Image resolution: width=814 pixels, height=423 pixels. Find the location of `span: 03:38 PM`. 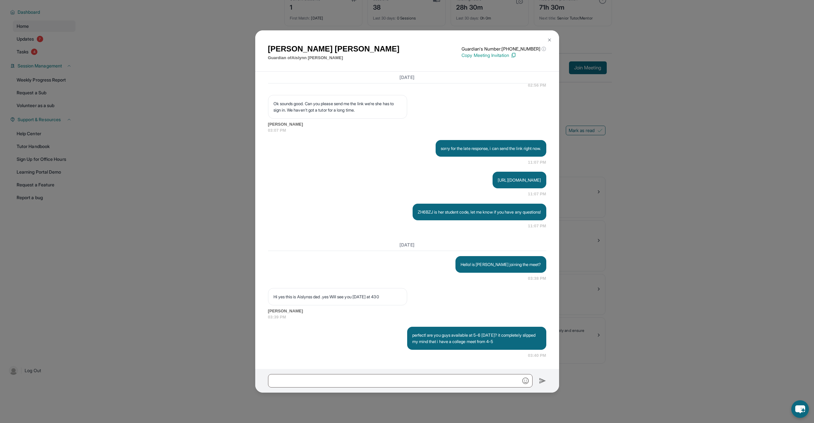

span: 03:38 PM is located at coordinates (537, 279).